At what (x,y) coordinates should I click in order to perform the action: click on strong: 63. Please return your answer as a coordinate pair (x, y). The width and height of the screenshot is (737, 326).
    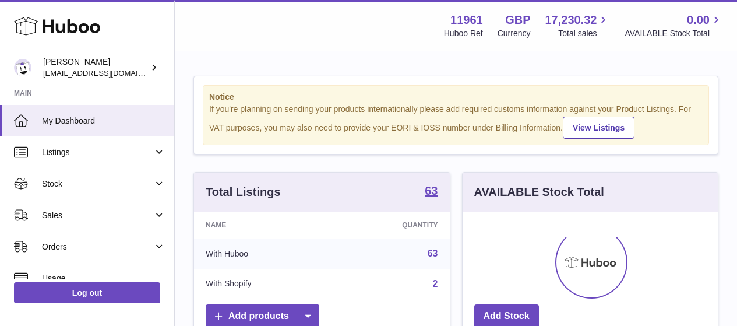
    Looking at the image, I should click on (431, 190).